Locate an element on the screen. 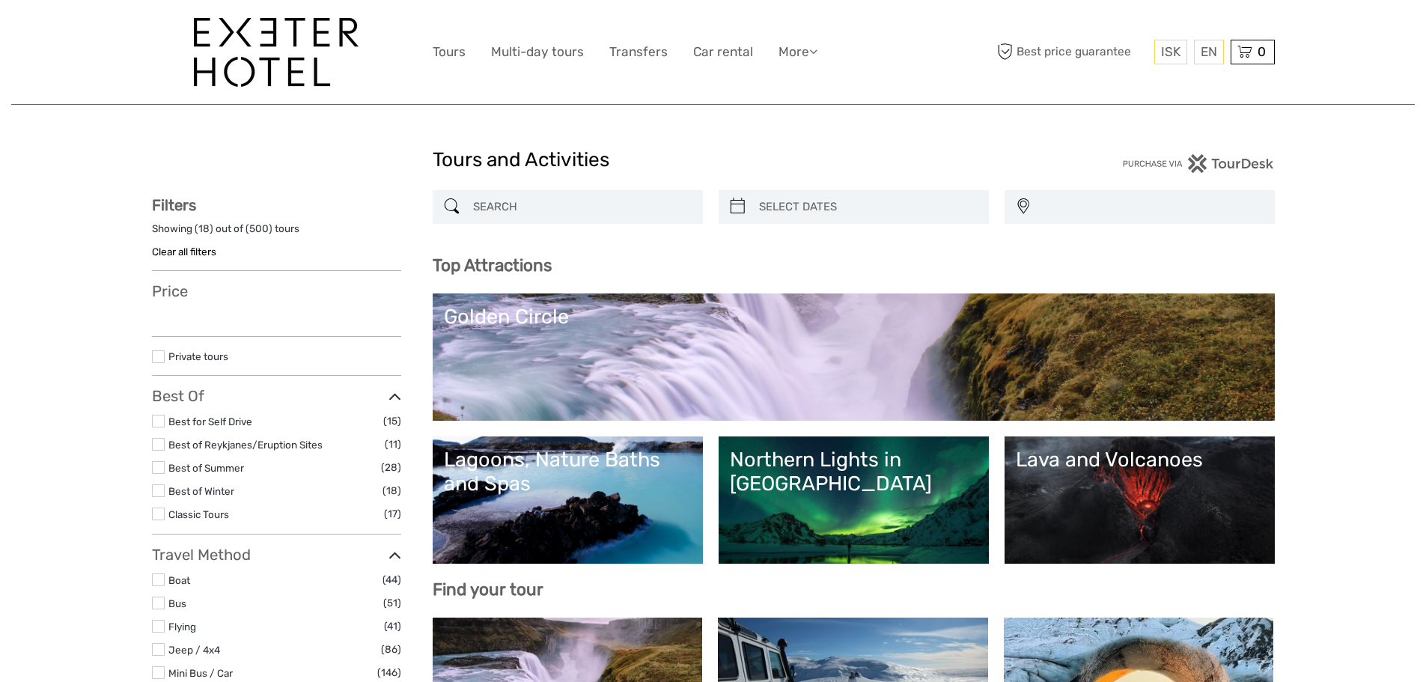  div: Golden Circle is located at coordinates (854, 317).